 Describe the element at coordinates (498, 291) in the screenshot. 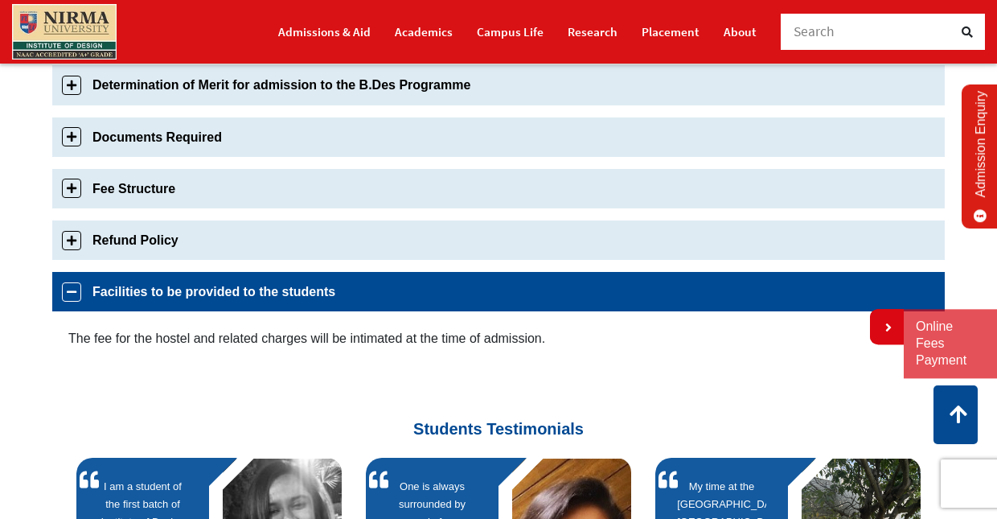

I see `a: Facilities to be provided to the students` at that location.